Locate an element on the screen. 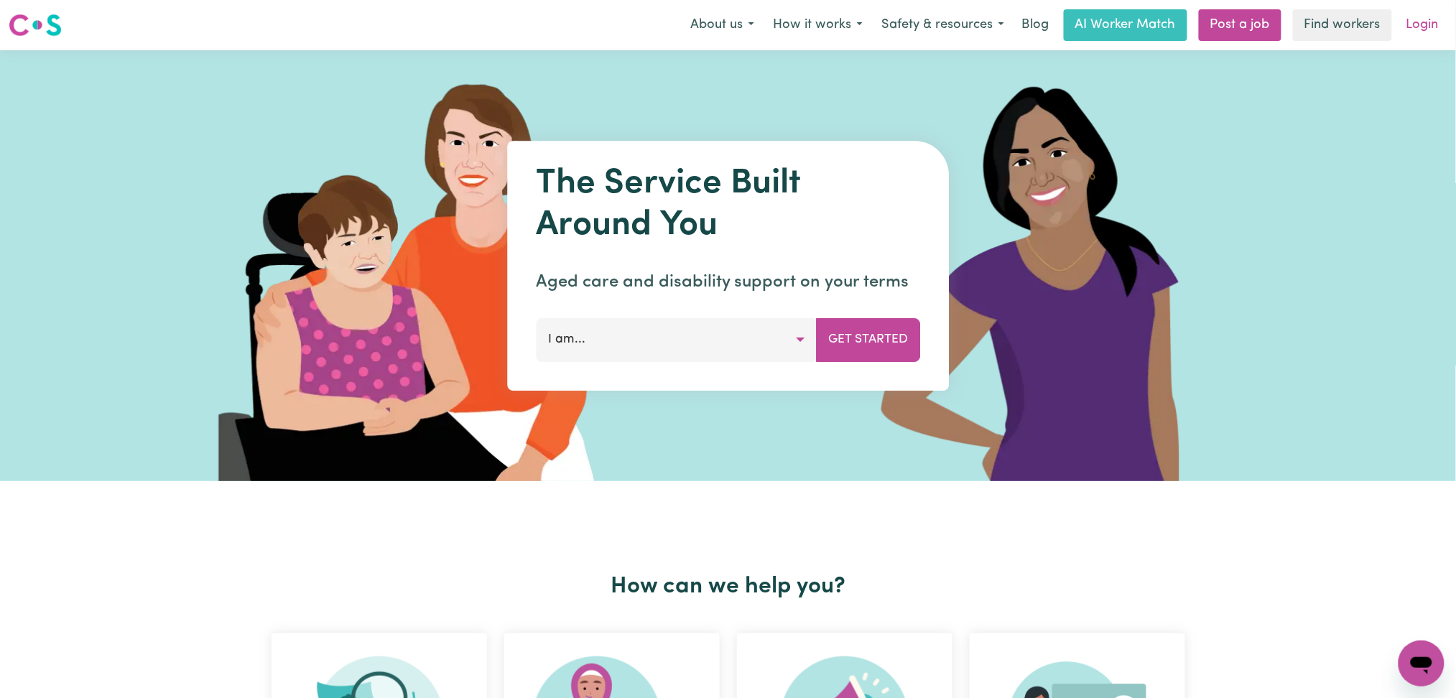 The height and width of the screenshot is (698, 1456). a: Blog is located at coordinates (1036, 25).